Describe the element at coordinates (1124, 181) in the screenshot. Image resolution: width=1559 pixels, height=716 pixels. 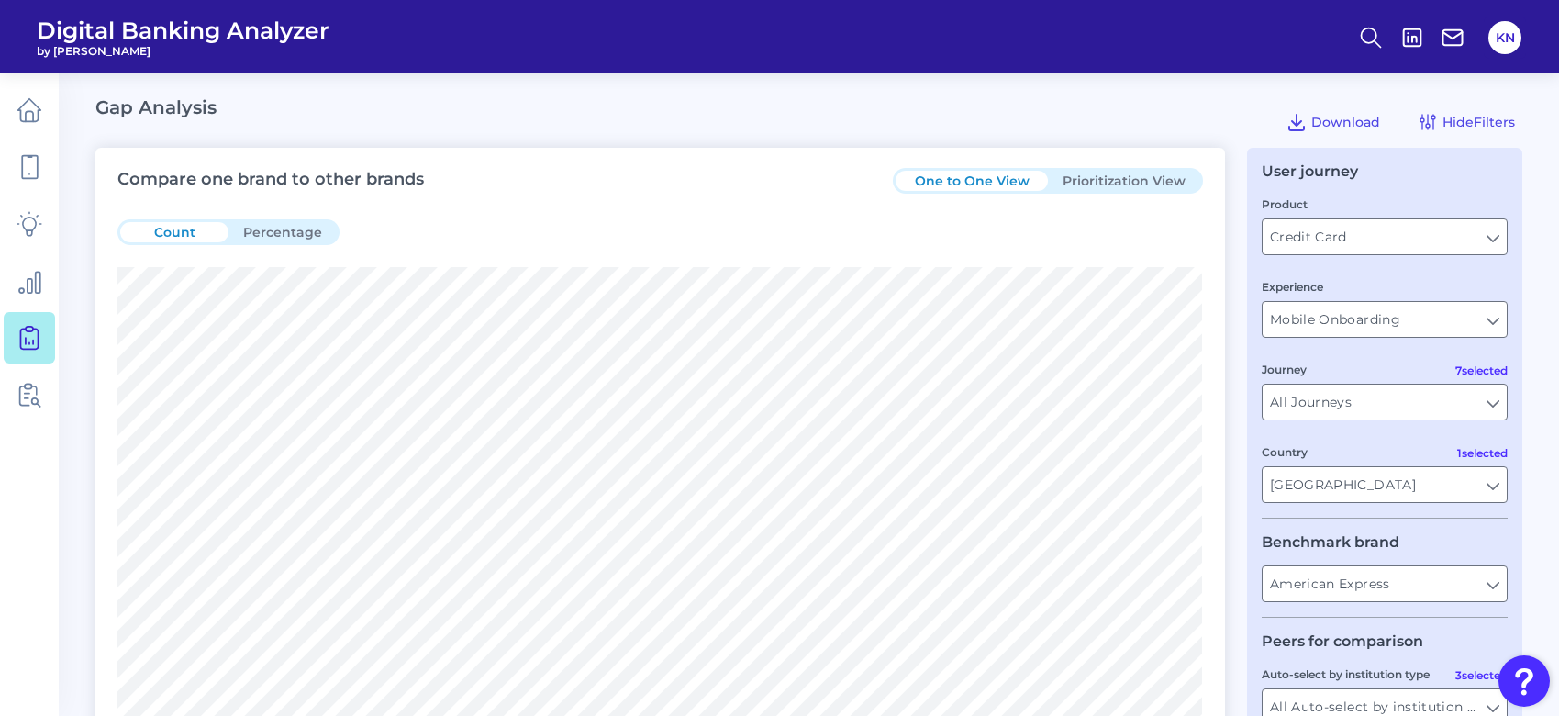
I see `button: Prioritization View` at that location.